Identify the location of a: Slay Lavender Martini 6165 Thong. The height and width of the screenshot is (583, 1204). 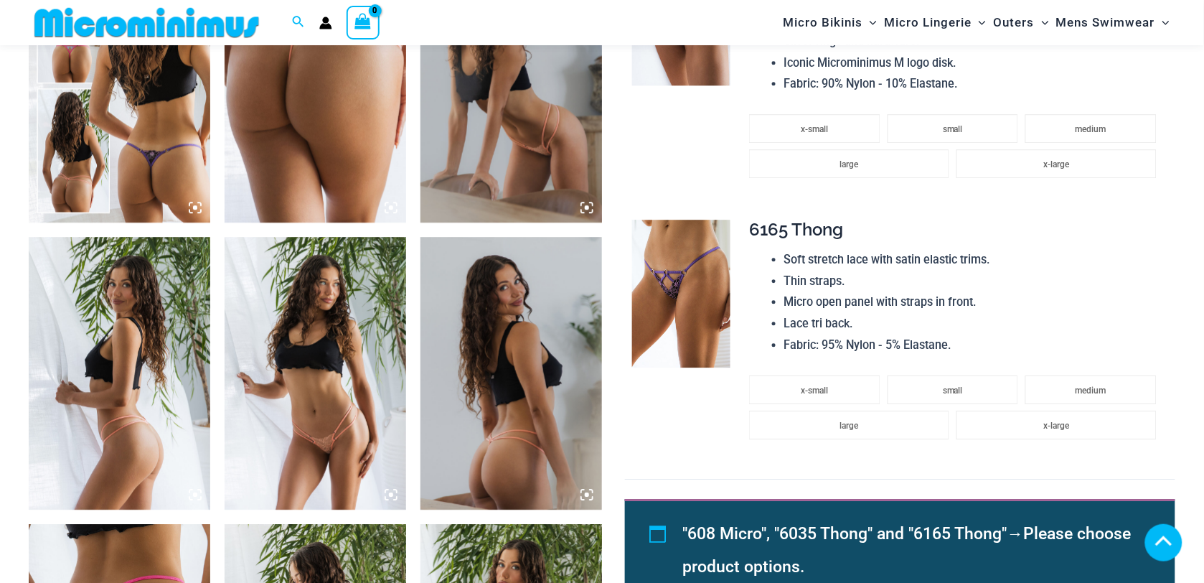
(681, 294).